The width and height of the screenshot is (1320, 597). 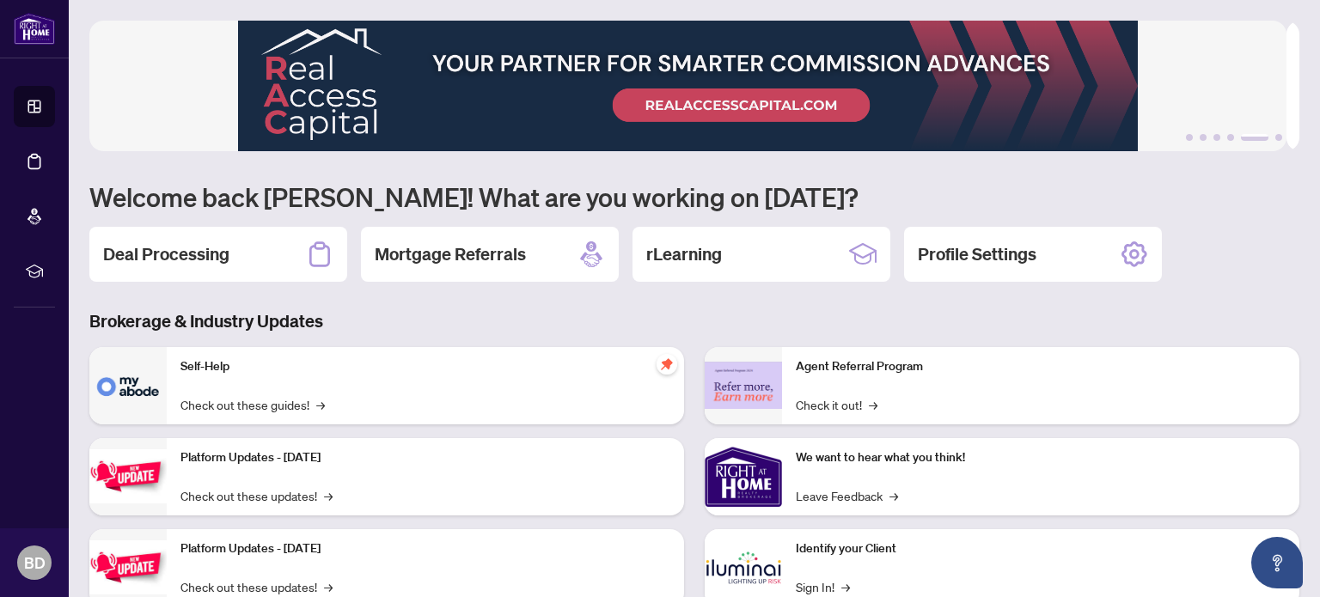 I want to click on button: 2, so click(x=1203, y=138).